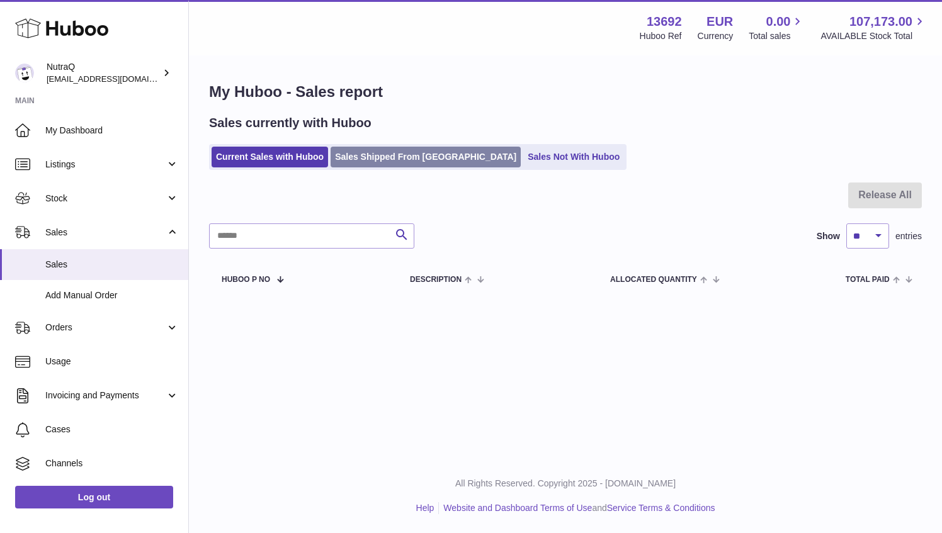 The height and width of the screenshot is (533, 942). Describe the element at coordinates (246, 280) in the screenshot. I see `span: Huboo P no` at that location.